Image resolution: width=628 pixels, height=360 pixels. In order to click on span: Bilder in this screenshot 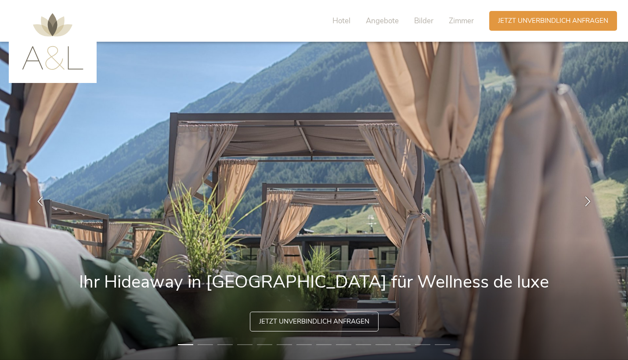, I will do `click(424, 21)`.